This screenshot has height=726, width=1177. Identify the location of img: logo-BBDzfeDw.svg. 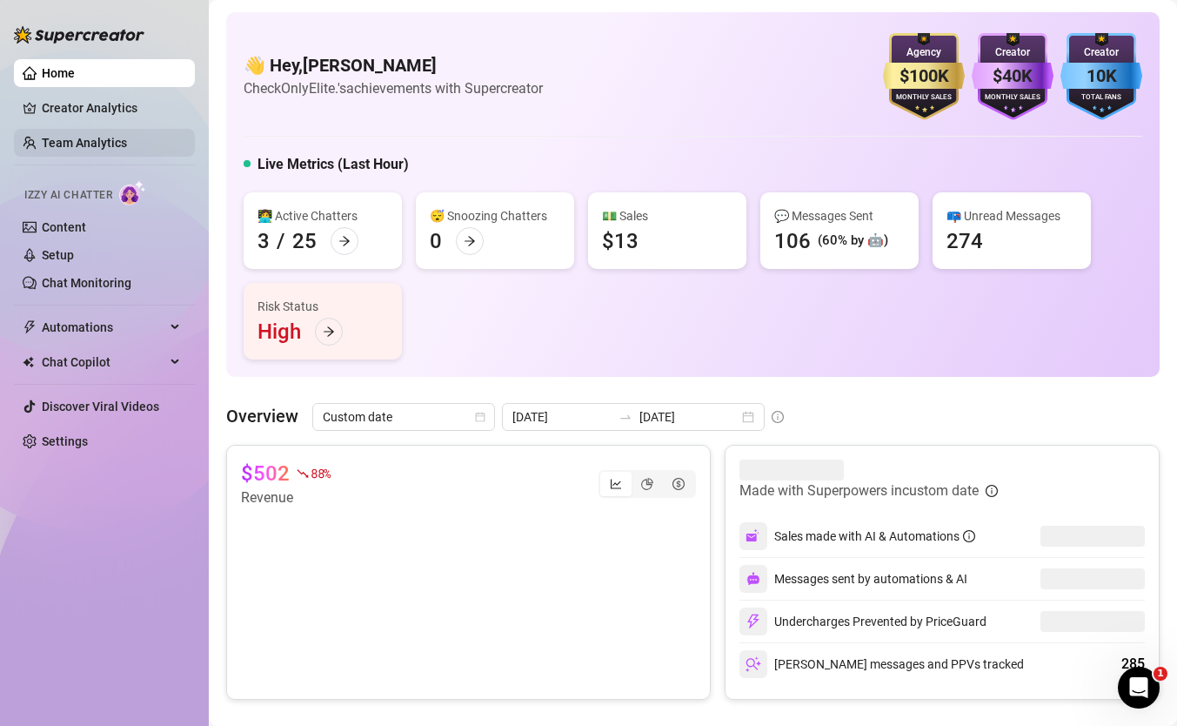
(79, 35).